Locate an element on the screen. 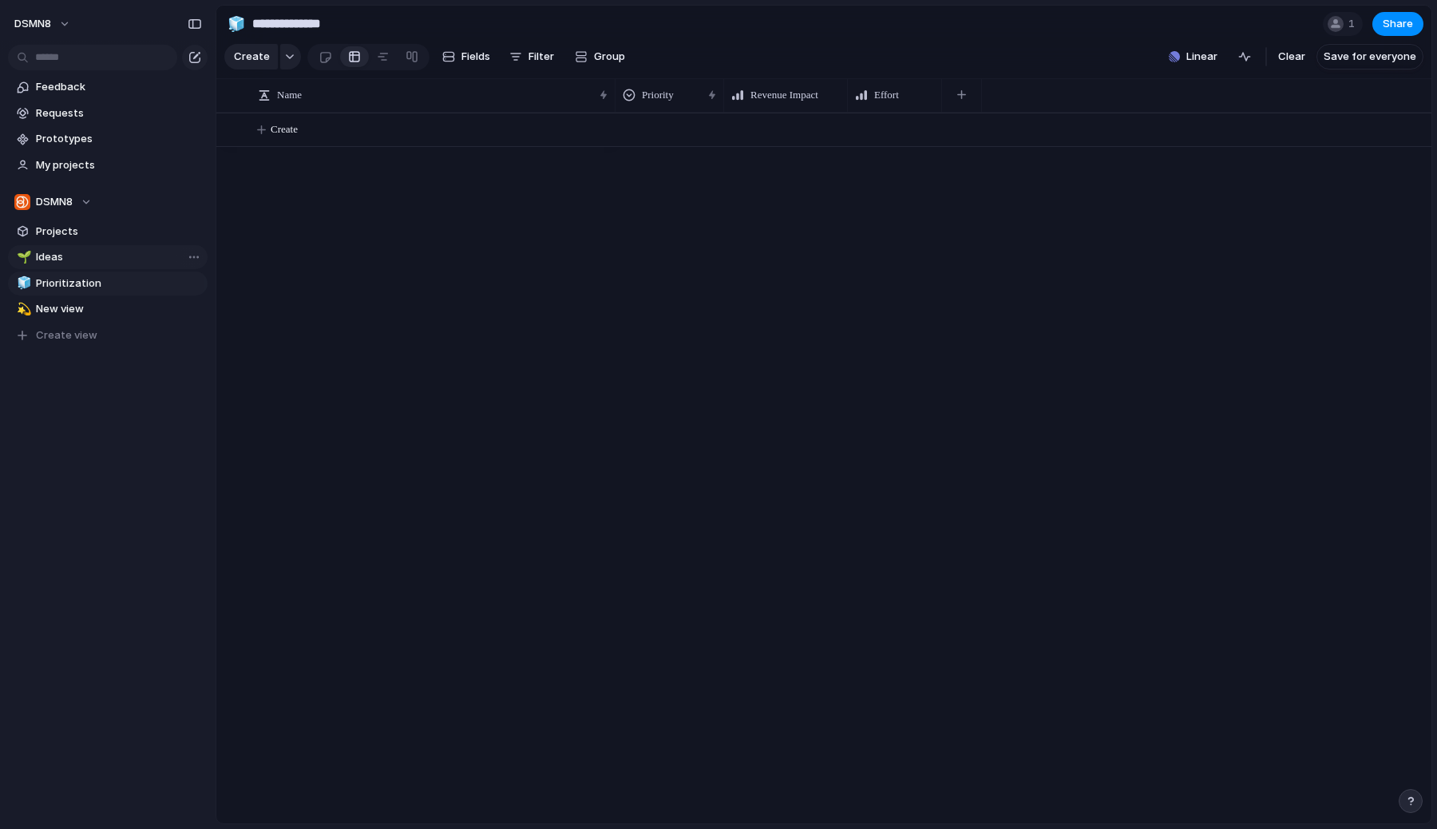  div: 💫New view is located at coordinates (108, 309).